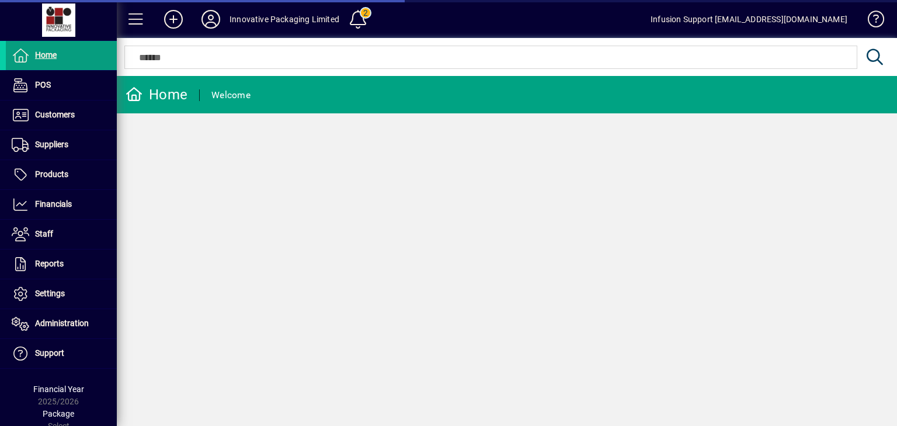  Describe the element at coordinates (51, 174) in the screenshot. I see `span: Products` at that location.